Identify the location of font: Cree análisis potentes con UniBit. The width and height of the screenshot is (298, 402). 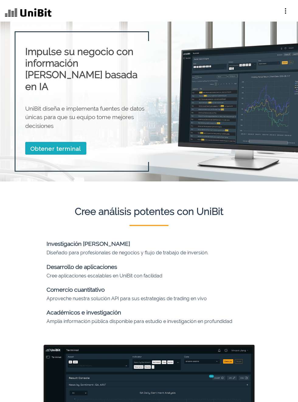
(149, 211).